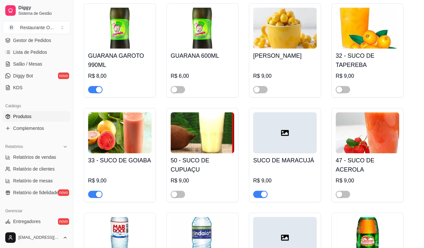  Describe the element at coordinates (120, 160) in the screenshot. I see `h4: 33 - SUCO DE GOIABA` at that location.